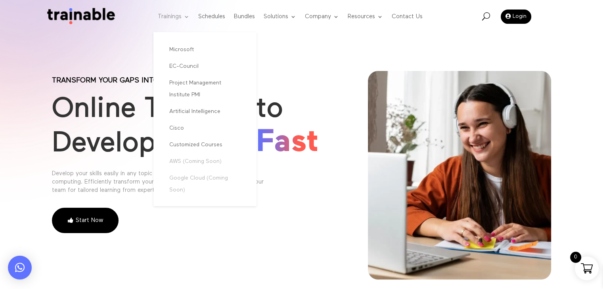 The width and height of the screenshot is (603, 289). What do you see at coordinates (280, 17) in the screenshot?
I see `a: Solutions` at bounding box center [280, 17].